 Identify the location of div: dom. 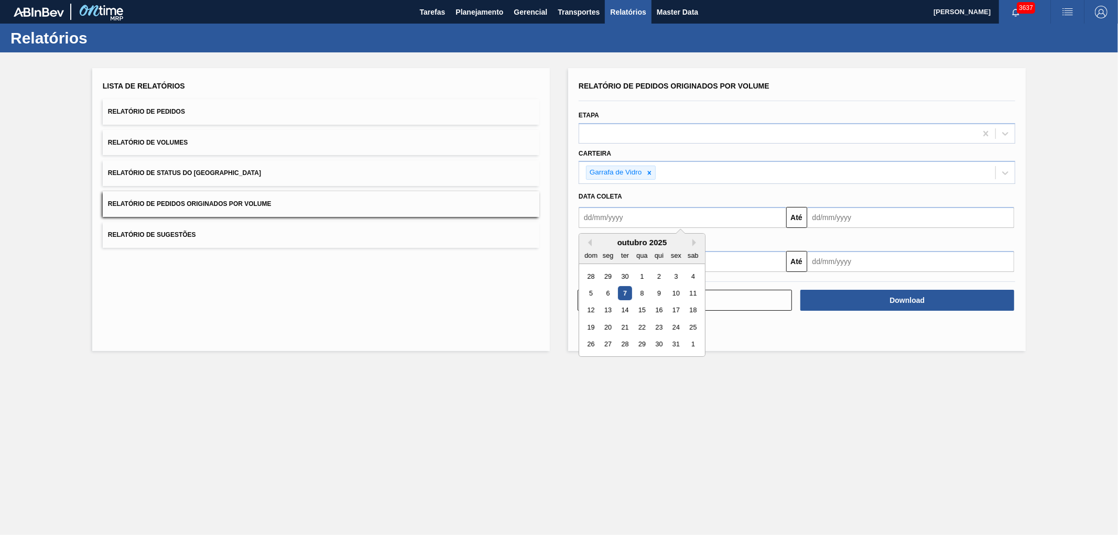
(591, 255).